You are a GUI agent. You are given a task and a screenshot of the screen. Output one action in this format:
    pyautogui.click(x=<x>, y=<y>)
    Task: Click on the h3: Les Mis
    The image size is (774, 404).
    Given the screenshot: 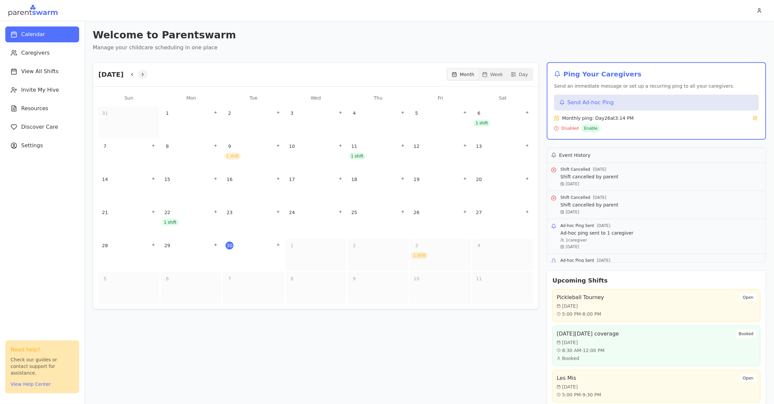 What is the action you would take?
    pyautogui.click(x=579, y=378)
    